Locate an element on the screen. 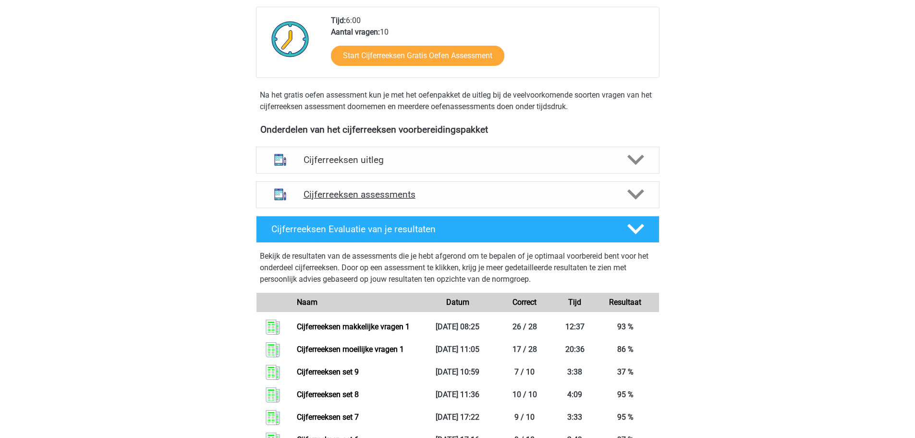  div: Tijd is located at coordinates (575, 302).